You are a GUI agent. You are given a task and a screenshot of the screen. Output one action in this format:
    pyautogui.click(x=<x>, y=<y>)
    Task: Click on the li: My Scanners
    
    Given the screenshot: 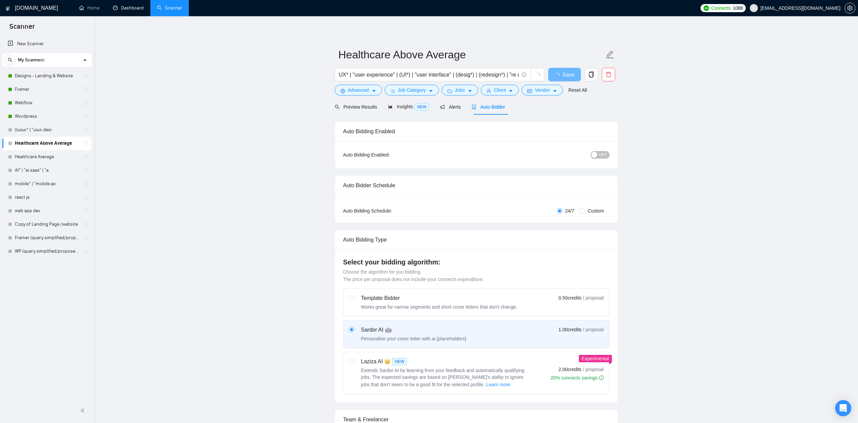 What is the action you would take?
    pyautogui.click(x=47, y=156)
    